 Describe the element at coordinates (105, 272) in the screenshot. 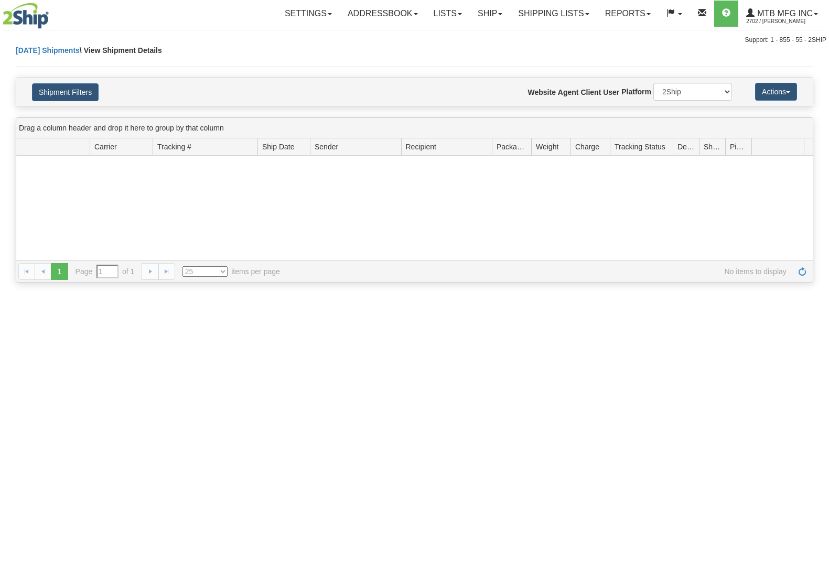

I see `span: Page of 1` at that location.